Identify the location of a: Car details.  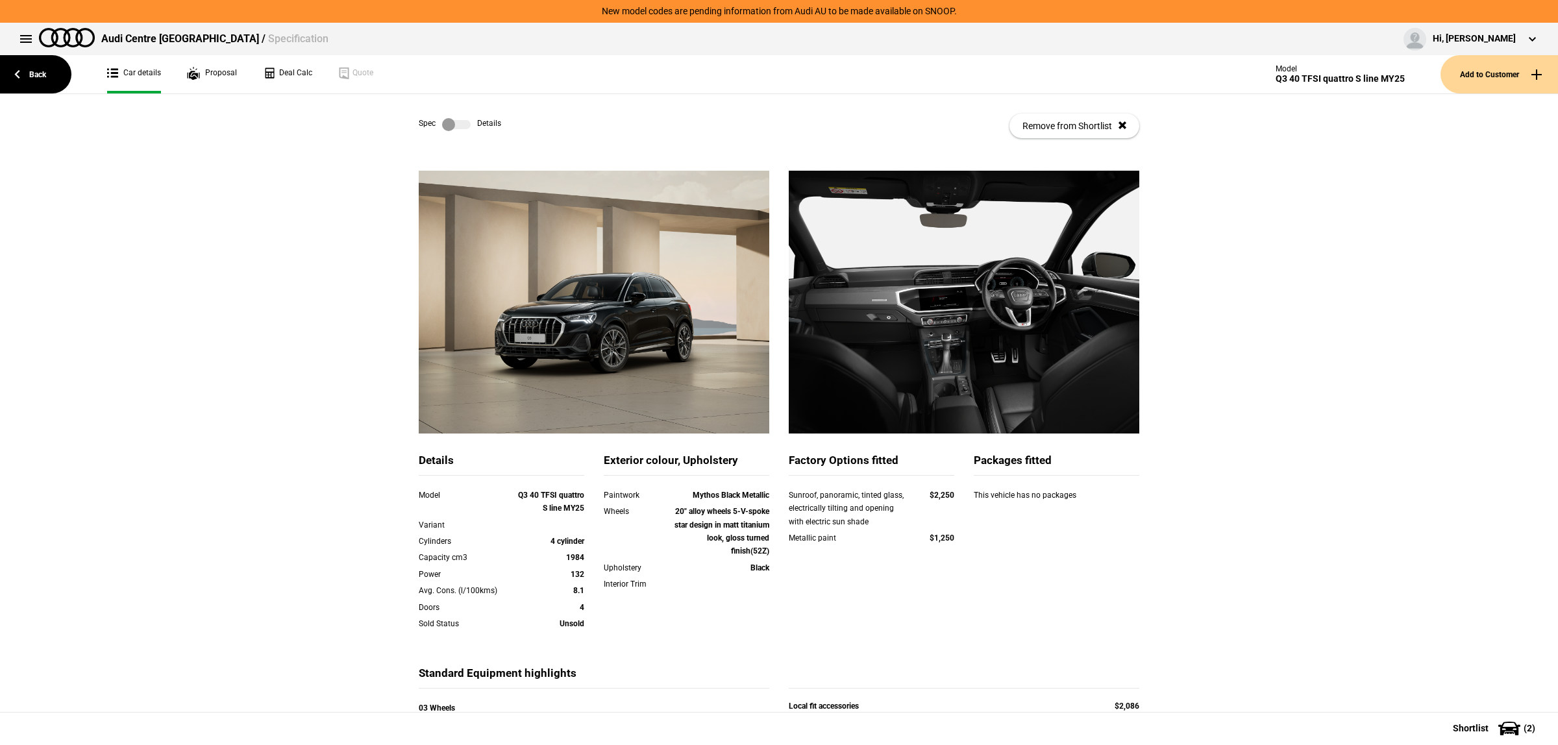
(134, 74).